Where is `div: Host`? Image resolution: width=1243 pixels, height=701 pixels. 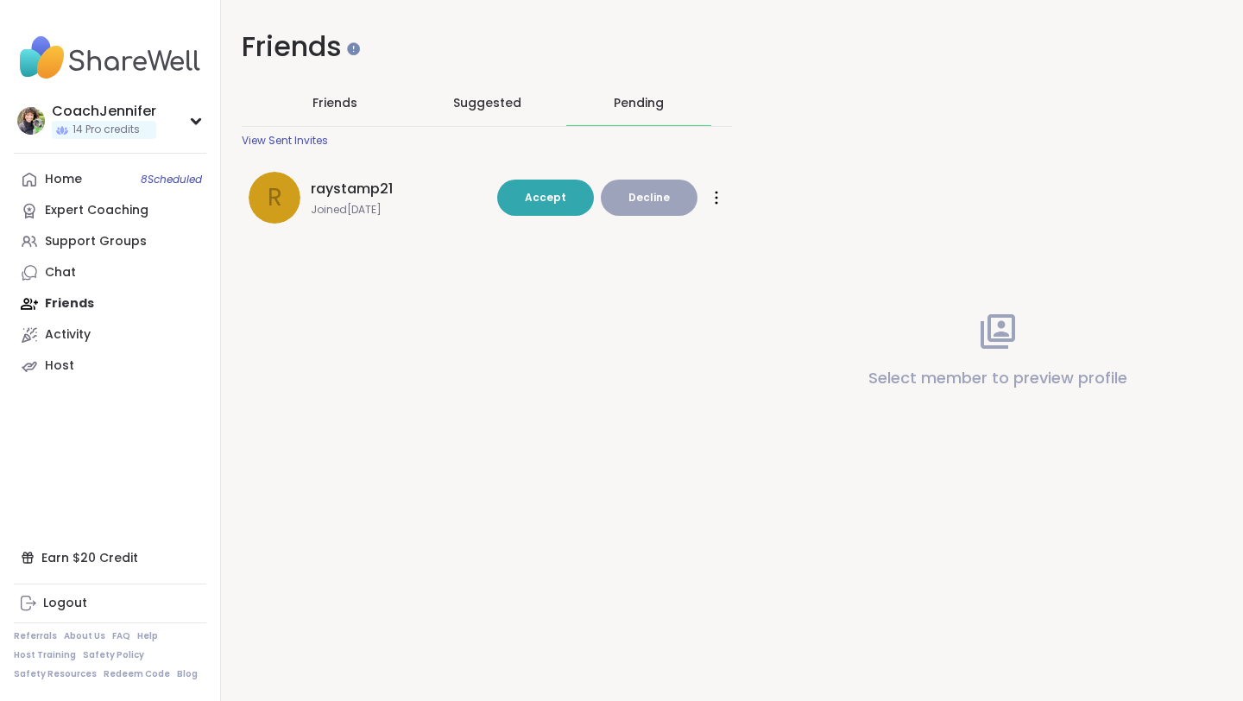
div: Host is located at coordinates (60, 366).